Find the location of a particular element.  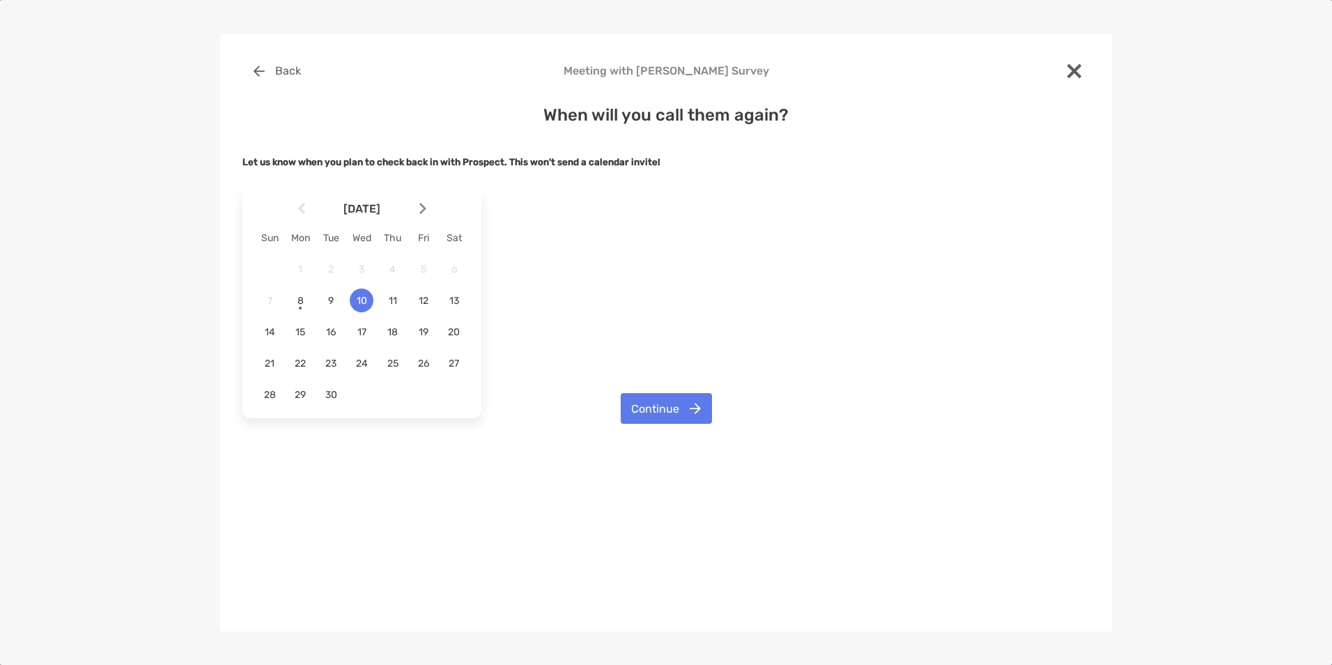

div: Fri is located at coordinates (424, 238).